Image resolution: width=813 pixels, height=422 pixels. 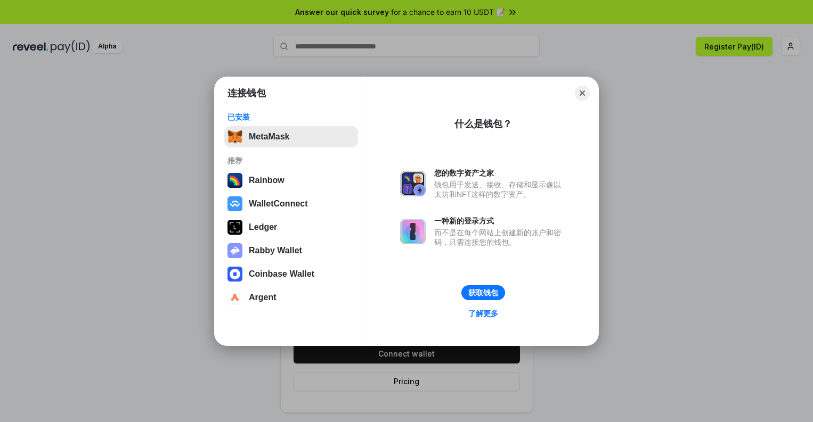 What do you see at coordinates (278, 204) in the screenshot?
I see `div: WalletConnect` at bounding box center [278, 204].